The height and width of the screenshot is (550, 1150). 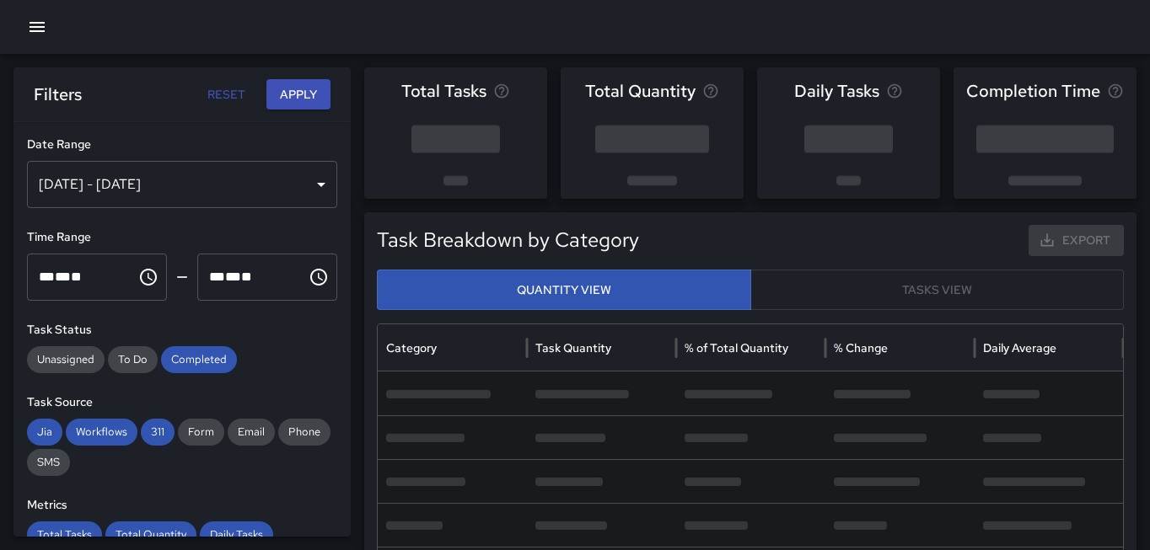 I want to click on div: Jia, so click(x=45, y=432).